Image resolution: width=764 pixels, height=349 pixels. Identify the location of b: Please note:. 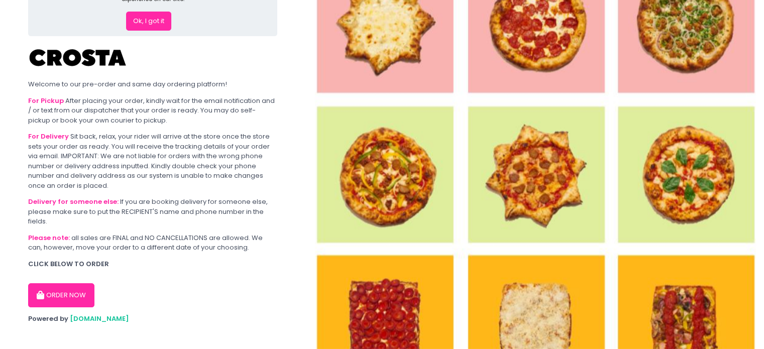
(49, 238).